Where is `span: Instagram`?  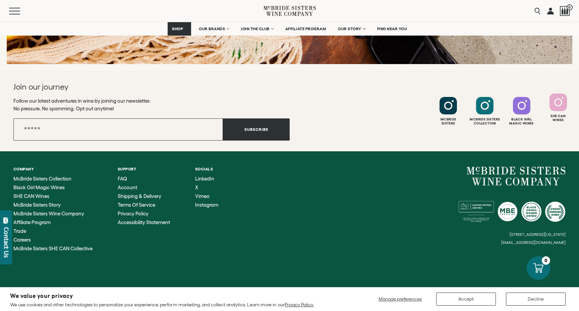
span: Instagram is located at coordinates (206, 204).